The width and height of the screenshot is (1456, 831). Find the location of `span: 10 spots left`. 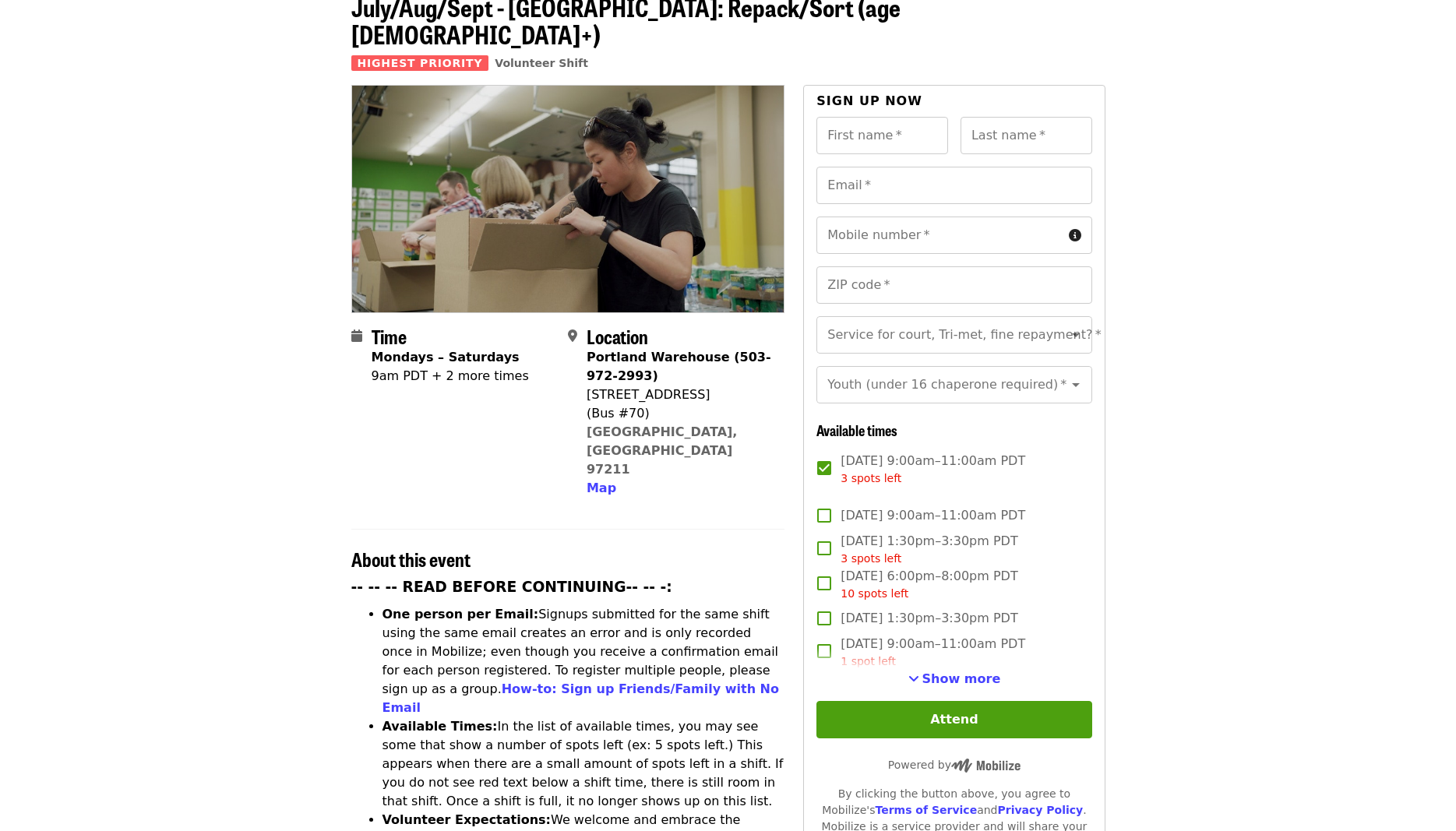

span: 10 spots left is located at coordinates (874, 594).